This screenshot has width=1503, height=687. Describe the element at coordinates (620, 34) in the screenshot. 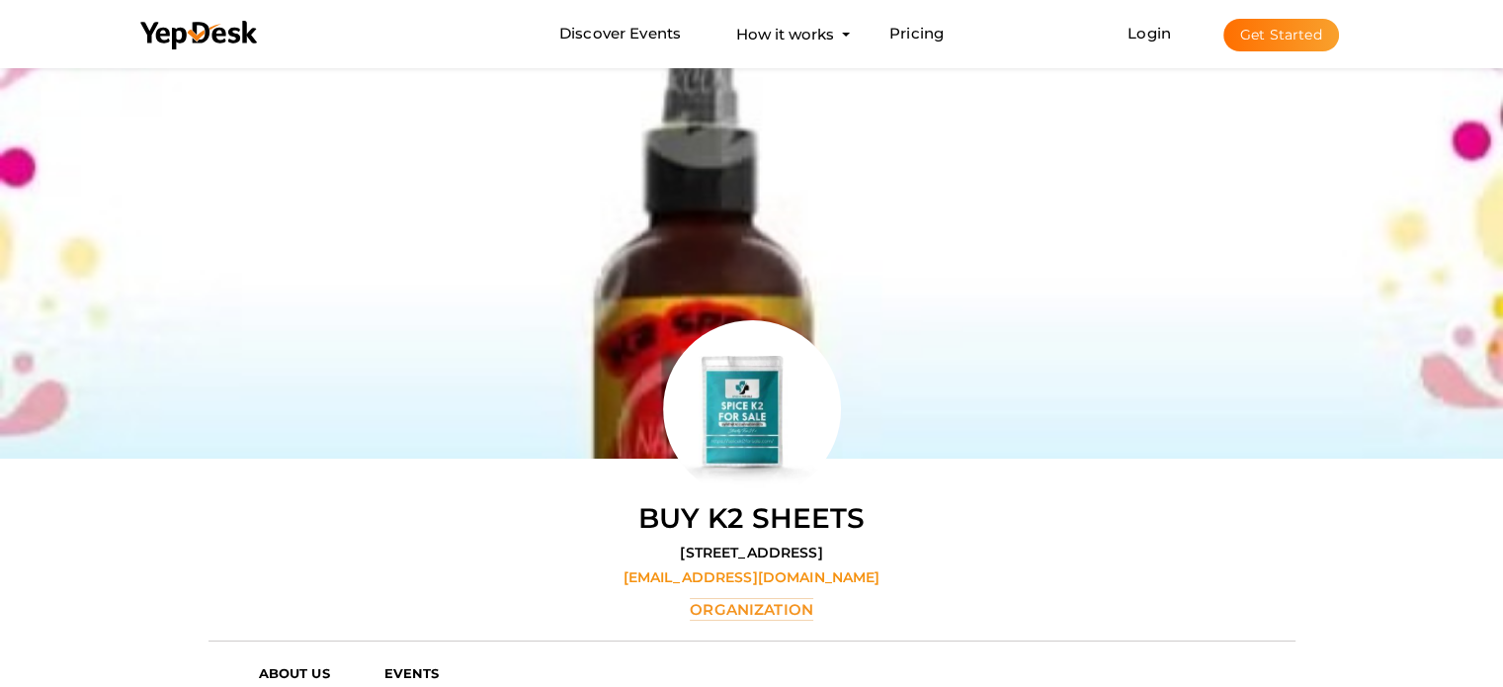

I see `a: Discover Events` at that location.